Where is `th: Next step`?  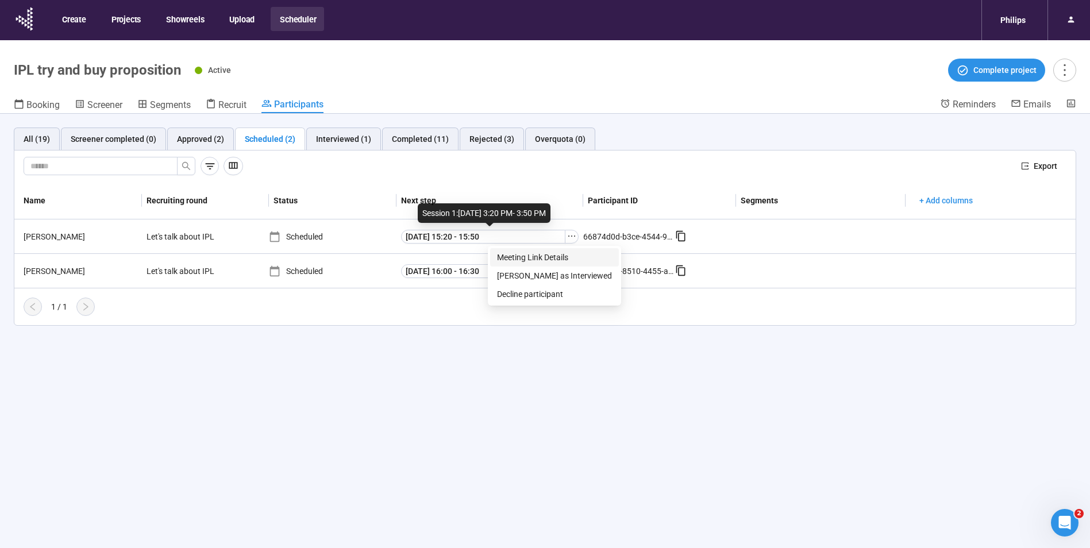 th: Next step is located at coordinates (490, 201).